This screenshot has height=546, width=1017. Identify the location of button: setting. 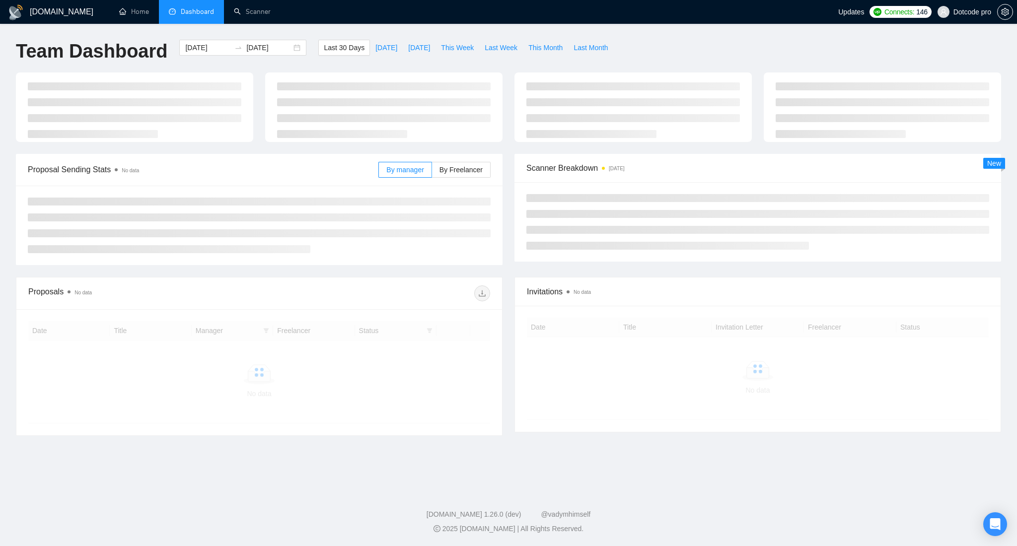
(1005, 12).